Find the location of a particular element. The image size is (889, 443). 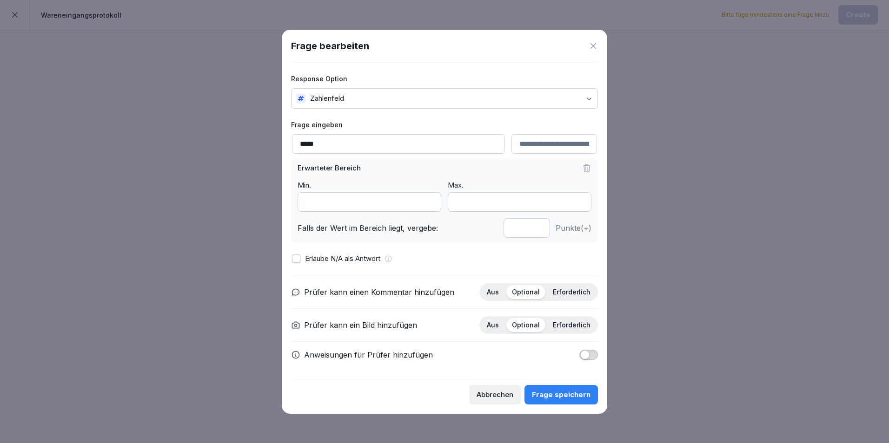

p: Prüfer kann einen Kommentar hinzufügen is located at coordinates (379, 292).